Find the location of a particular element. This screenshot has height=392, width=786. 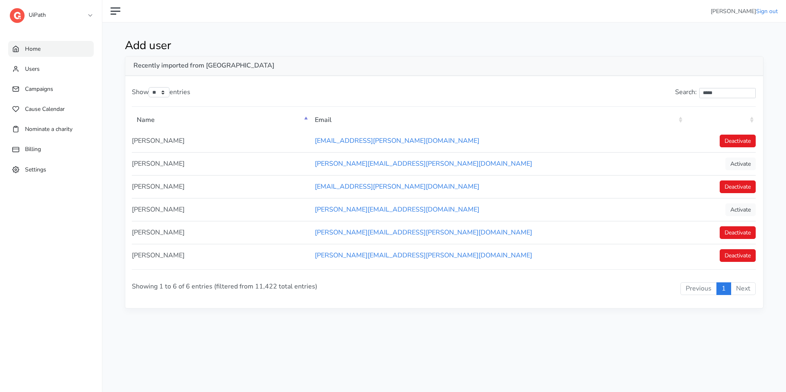

span: Campaigns is located at coordinates (39, 89).